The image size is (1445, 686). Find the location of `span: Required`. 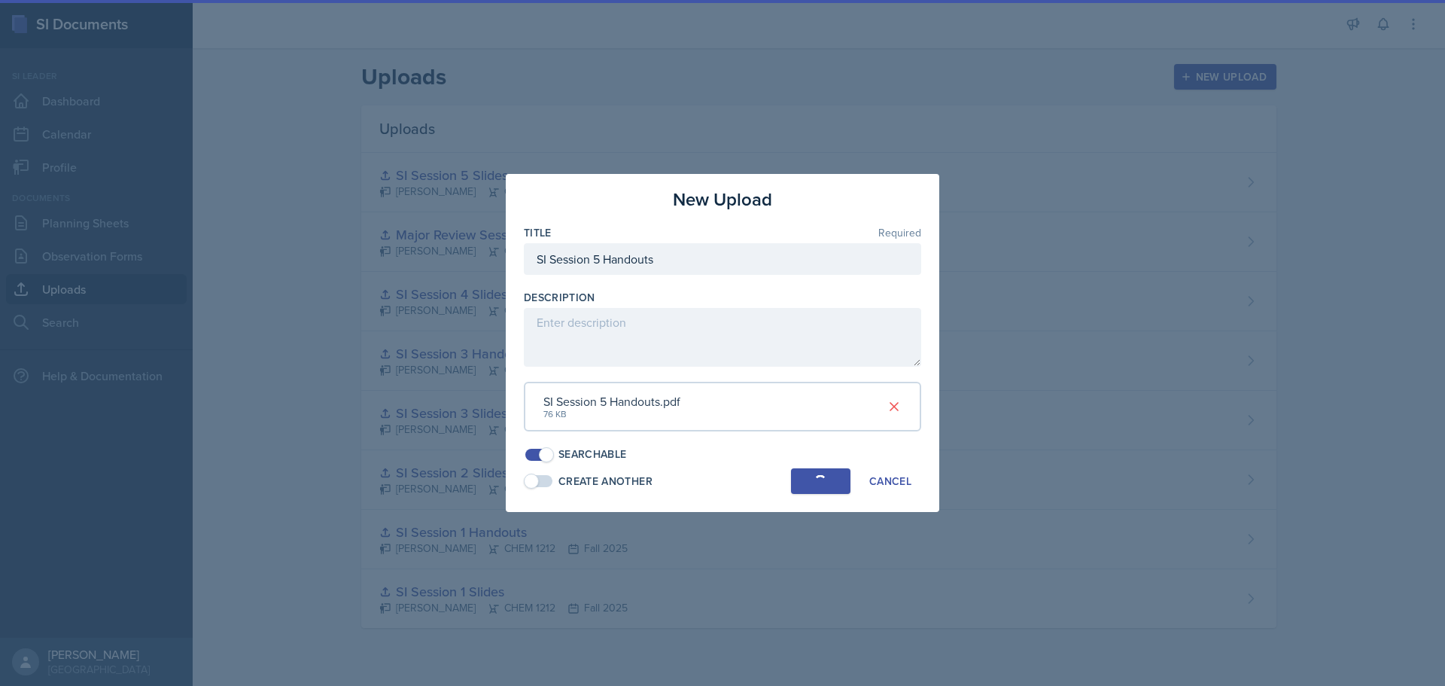

span: Required is located at coordinates (899, 233).